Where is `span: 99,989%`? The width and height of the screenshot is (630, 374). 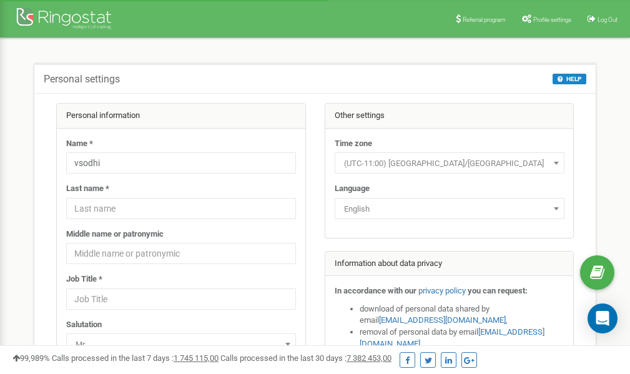
span: 99,989% is located at coordinates (31, 358).